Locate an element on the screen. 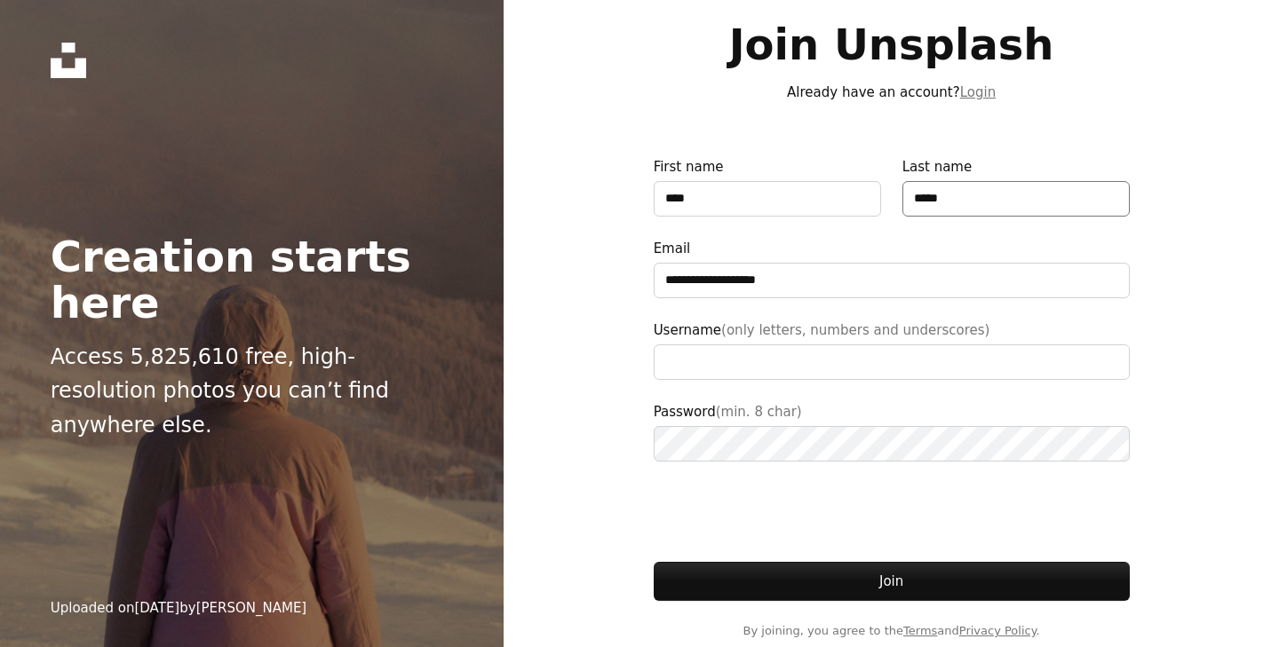 The height and width of the screenshot is (647, 1279). span: By joining, you agree to the and . is located at coordinates (891, 631).